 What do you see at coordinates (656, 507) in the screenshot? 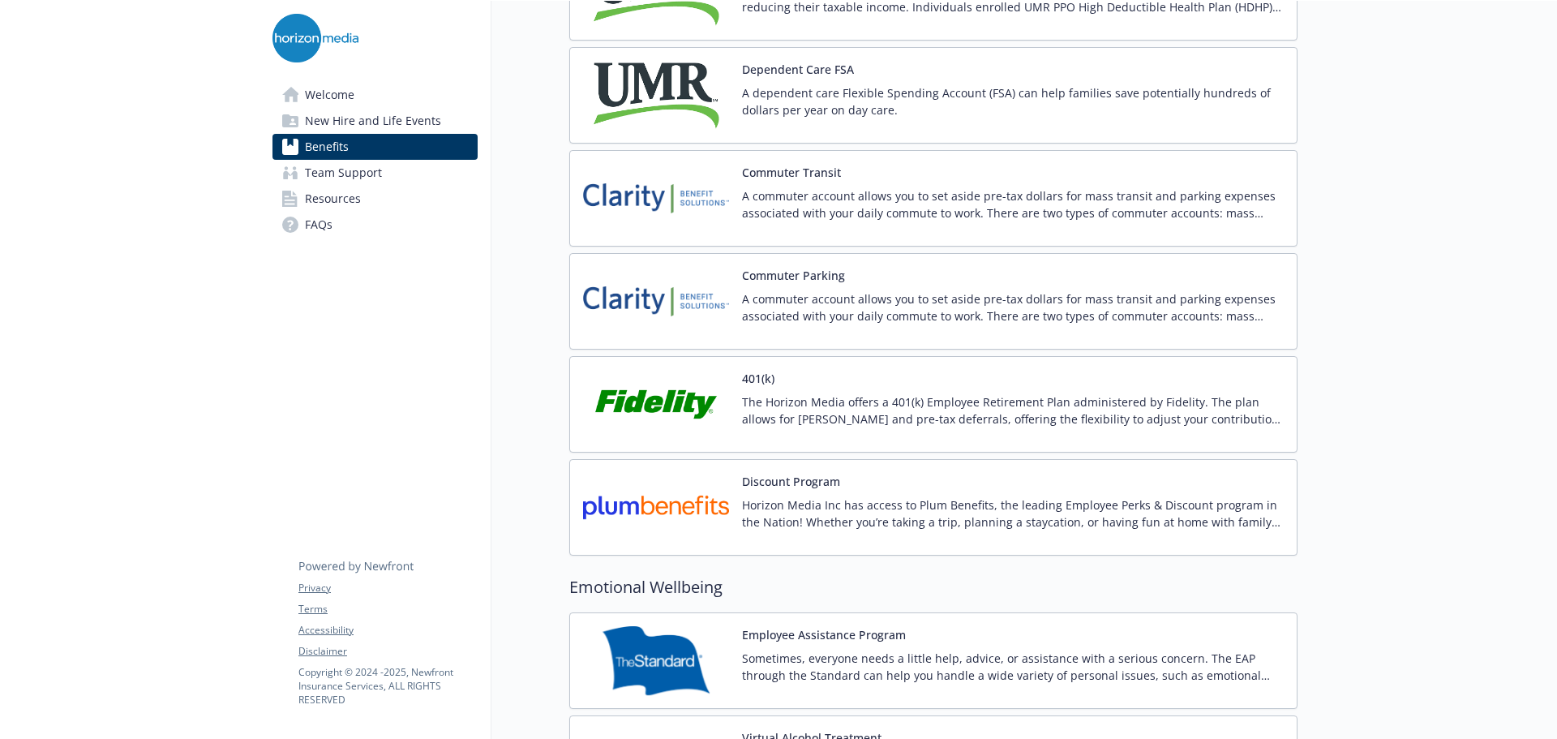
I see `img: plumbenefits carrier logo` at bounding box center [656, 507].